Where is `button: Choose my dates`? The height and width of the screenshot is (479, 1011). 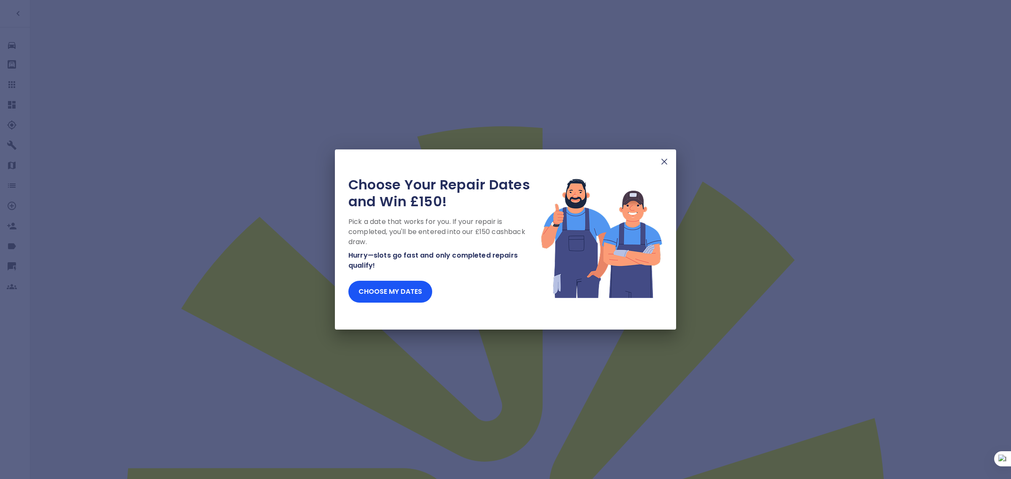 button: Choose my dates is located at coordinates (390, 292).